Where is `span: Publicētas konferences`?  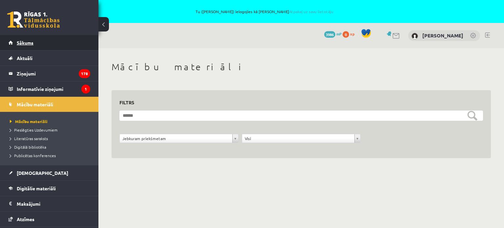 span: Publicētas konferences is located at coordinates (33, 155).